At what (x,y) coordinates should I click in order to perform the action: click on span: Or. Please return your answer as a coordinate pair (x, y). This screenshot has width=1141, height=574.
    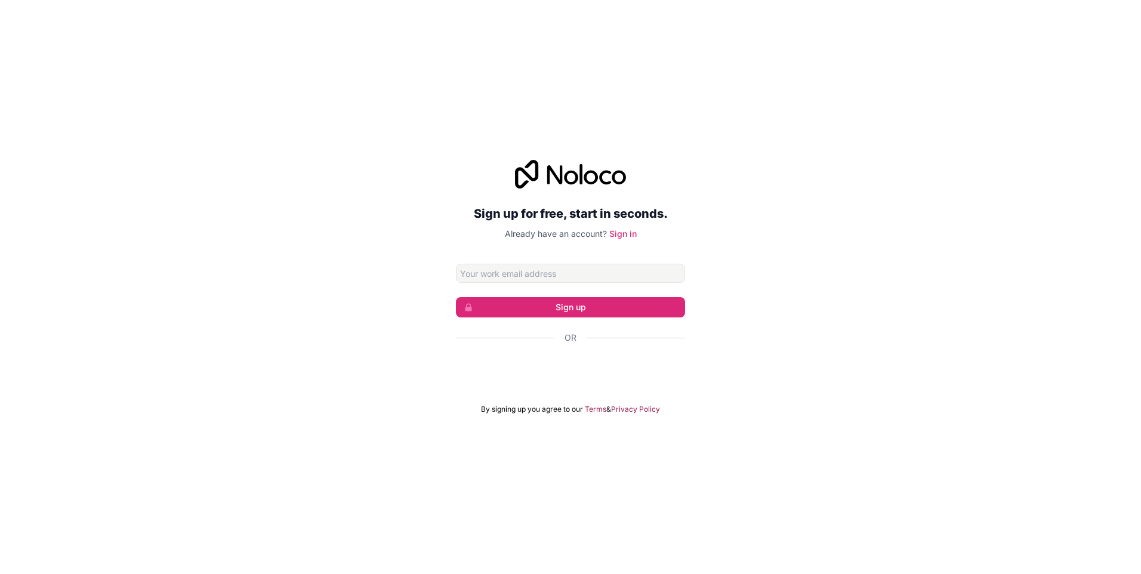
    Looking at the image, I should click on (571, 338).